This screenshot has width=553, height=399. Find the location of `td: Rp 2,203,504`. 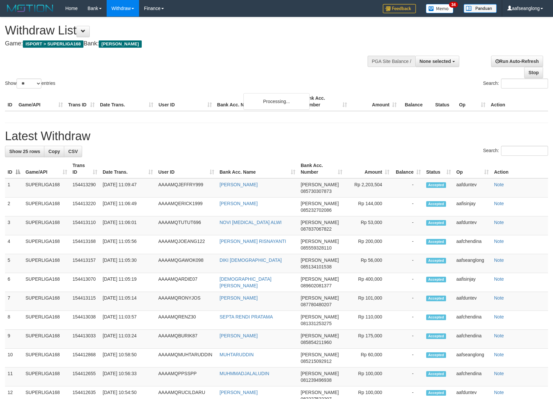

td: Rp 2,203,504 is located at coordinates (369, 188).